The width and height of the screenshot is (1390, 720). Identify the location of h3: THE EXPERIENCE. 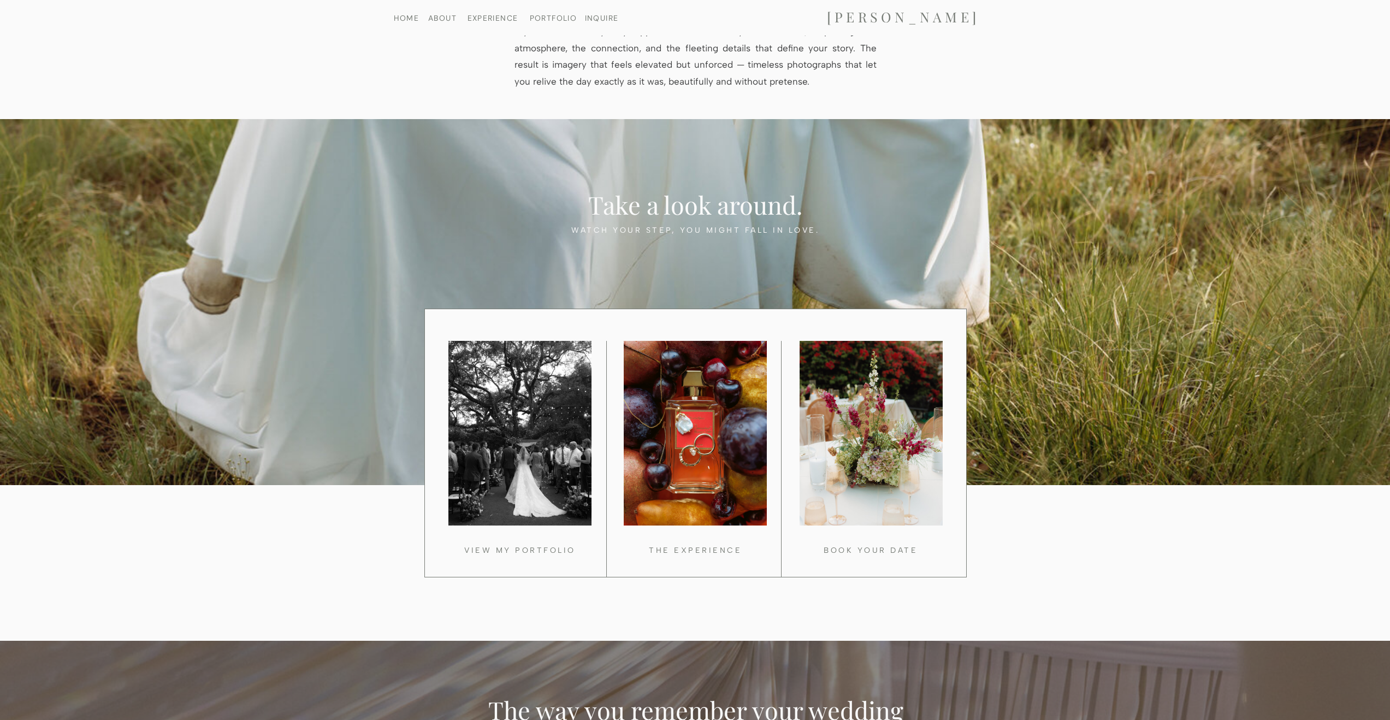
(695, 548).